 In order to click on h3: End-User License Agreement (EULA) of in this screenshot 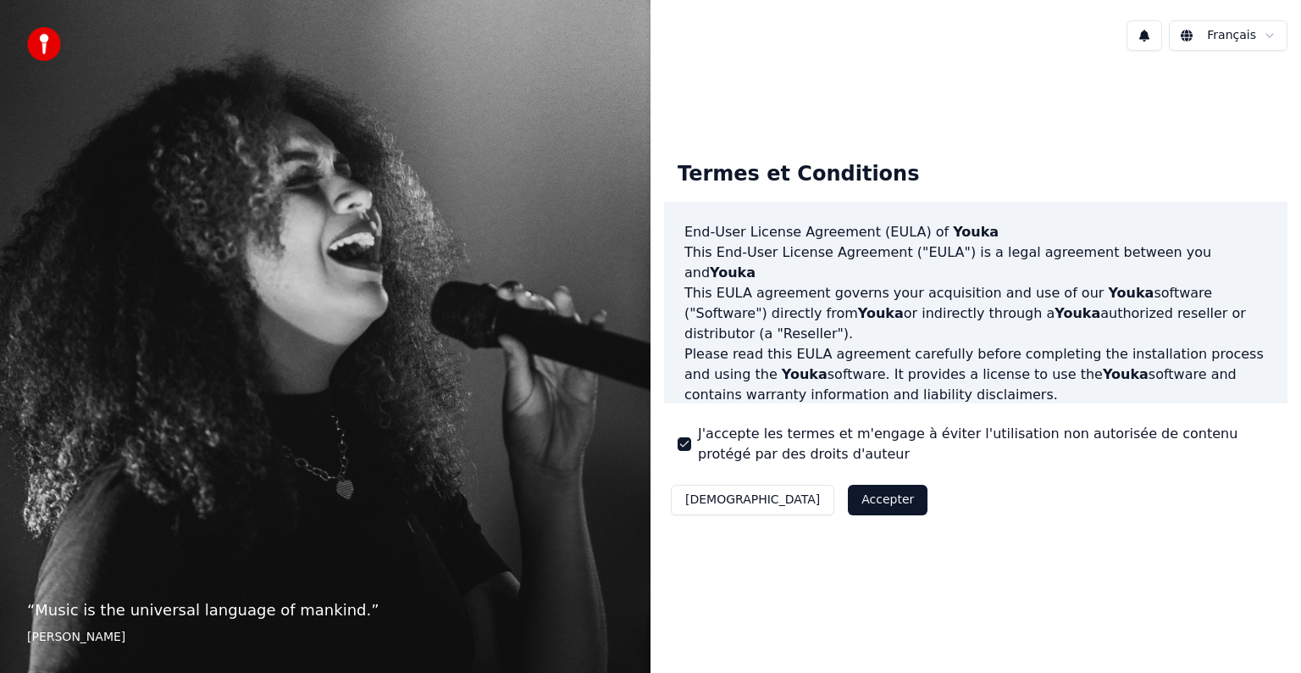, I will do `click(976, 232)`.